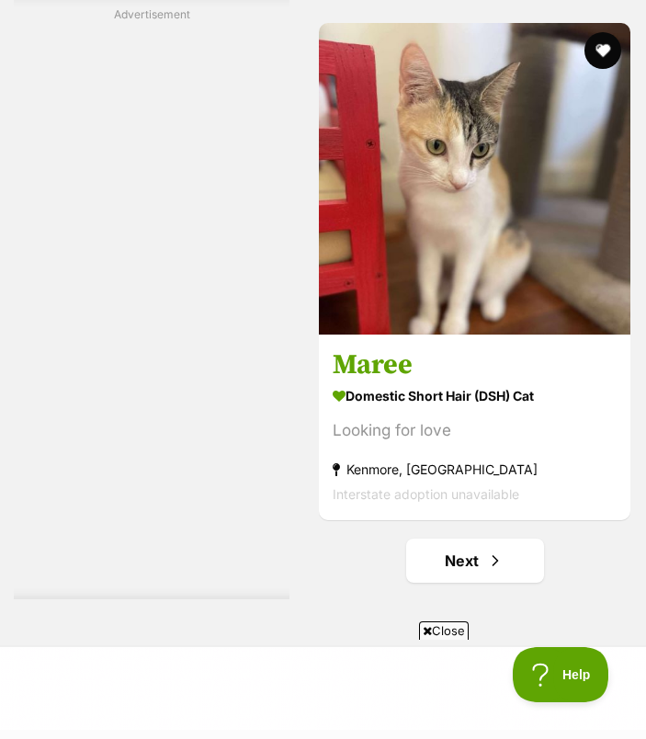 The height and width of the screenshot is (739, 646). Describe the element at coordinates (603, 51) in the screenshot. I see `button: favourite` at that location.